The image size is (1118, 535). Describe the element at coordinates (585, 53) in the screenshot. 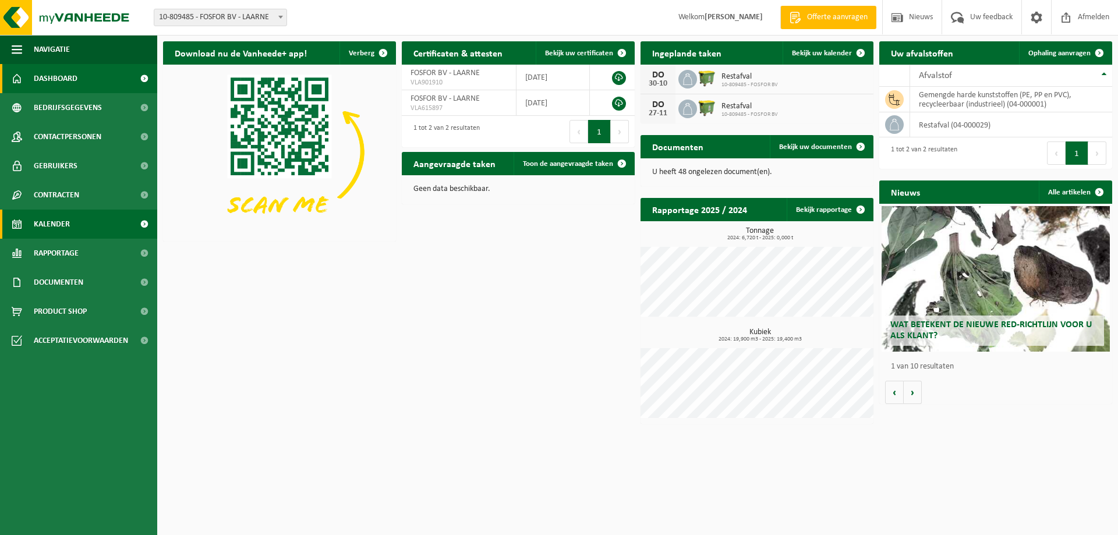

I see `a: Bekijk uw certificaten` at that location.